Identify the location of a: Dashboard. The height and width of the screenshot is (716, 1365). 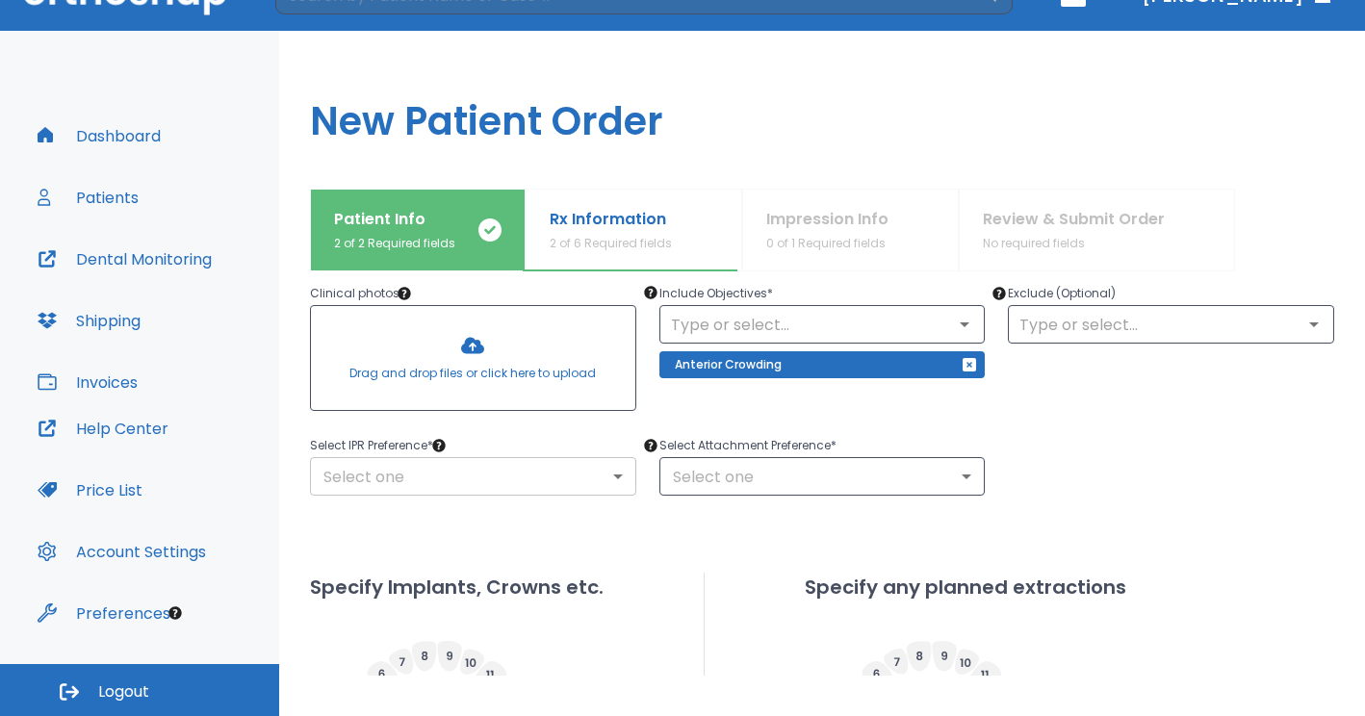
(99, 136).